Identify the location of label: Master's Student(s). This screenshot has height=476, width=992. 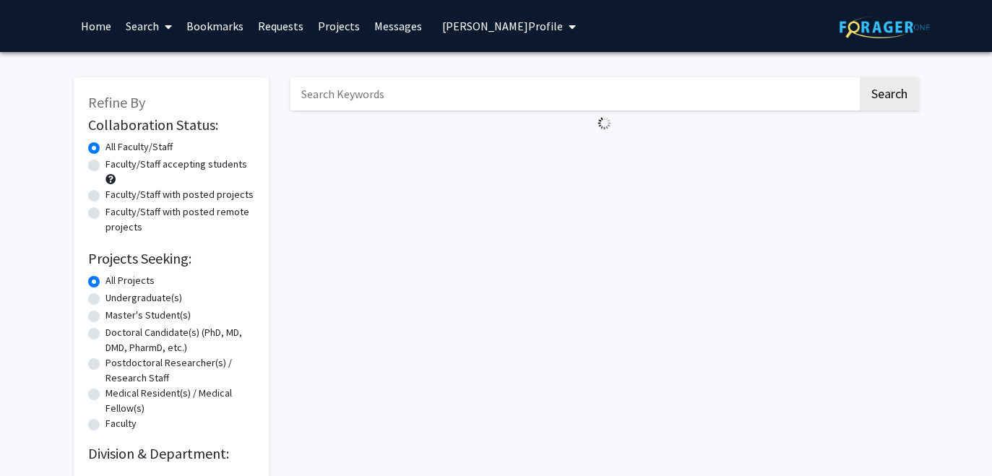
(148, 315).